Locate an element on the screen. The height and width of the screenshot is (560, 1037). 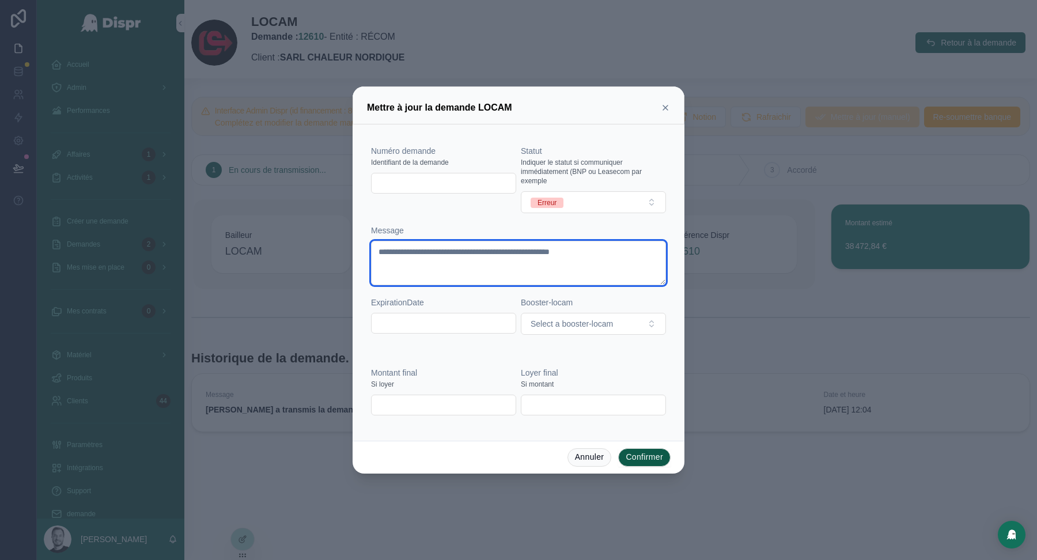
span: Identifiant de la demande is located at coordinates (410, 162).